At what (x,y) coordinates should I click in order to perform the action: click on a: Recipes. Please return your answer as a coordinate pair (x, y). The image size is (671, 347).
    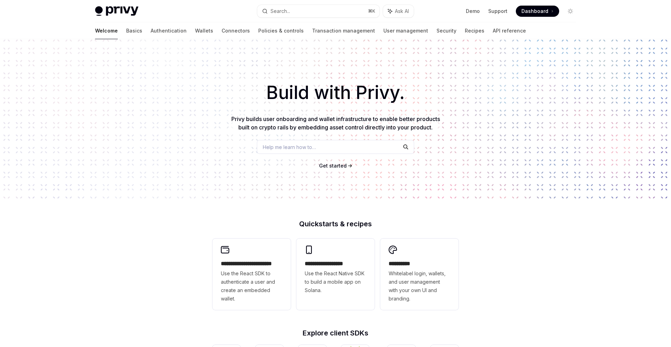
    Looking at the image, I should click on (475, 31).